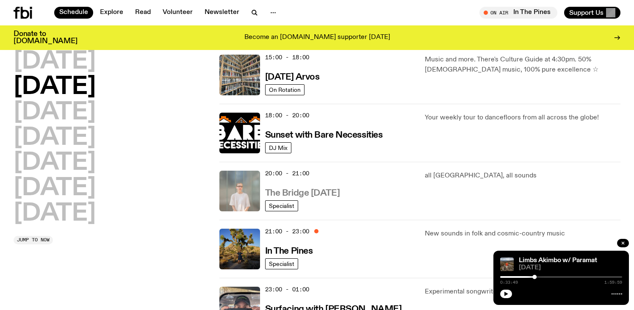  I want to click on p: Experimental songwriters and composers + much in-between, so click(523, 292).